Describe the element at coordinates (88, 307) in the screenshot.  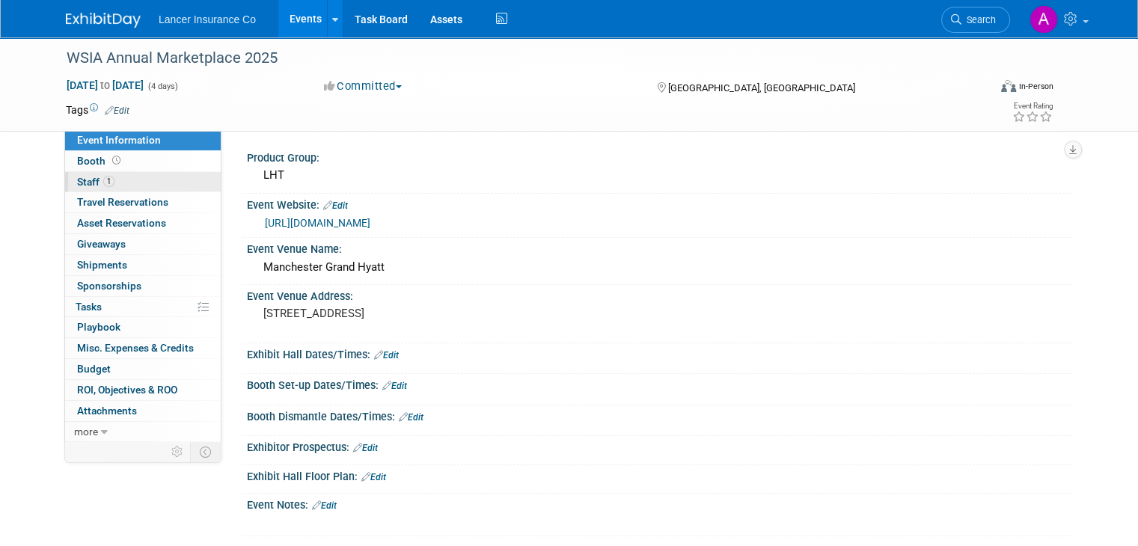
I see `span: Tasks` at that location.